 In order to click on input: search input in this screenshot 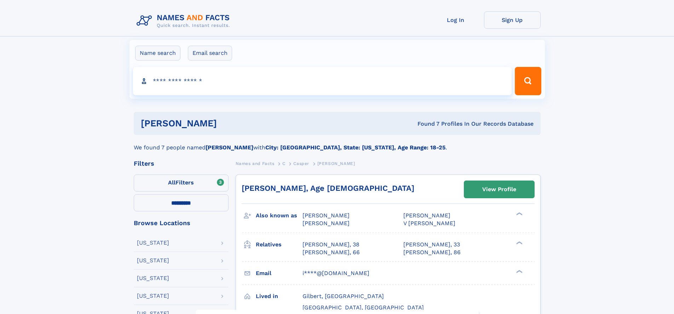, I will do `click(322, 81)`.